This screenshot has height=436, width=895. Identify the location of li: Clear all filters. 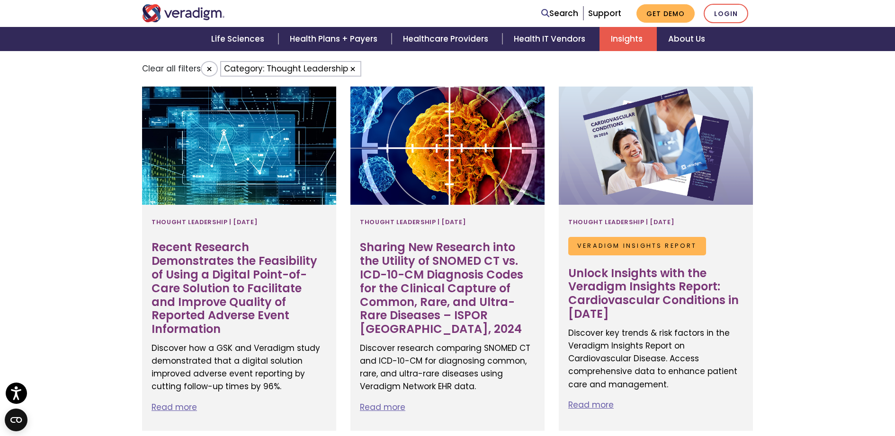
(180, 70).